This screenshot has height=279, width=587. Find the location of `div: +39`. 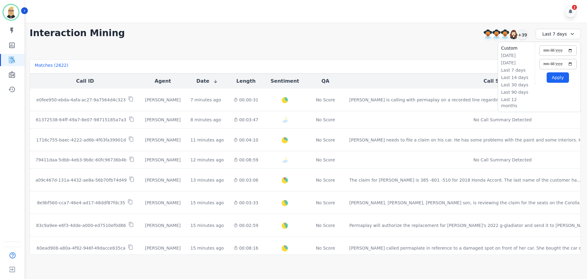

div: +39 is located at coordinates (523, 35).